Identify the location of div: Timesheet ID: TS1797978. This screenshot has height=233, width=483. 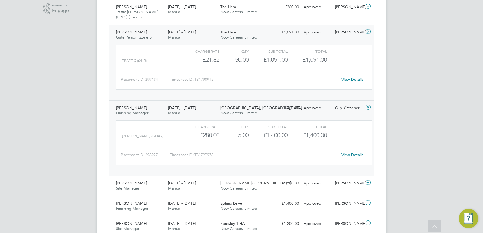
(253, 155).